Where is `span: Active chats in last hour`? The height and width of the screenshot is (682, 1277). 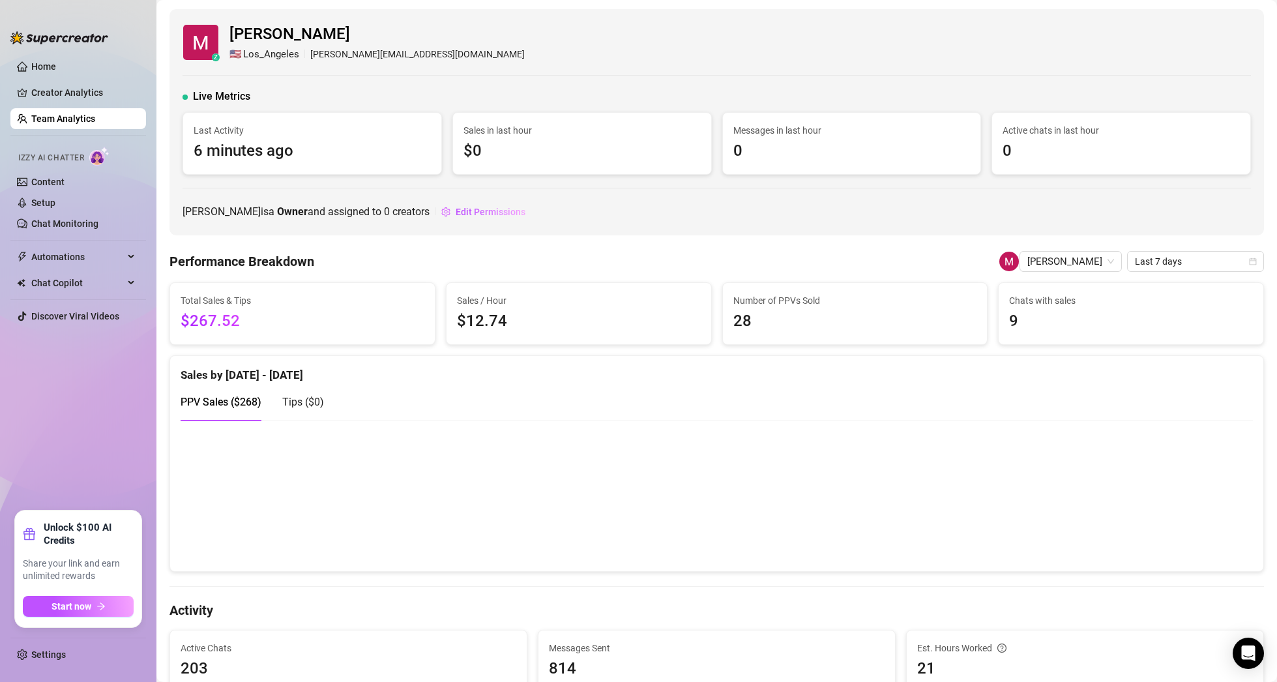
span: Active chats in last hour is located at coordinates (1121, 130).